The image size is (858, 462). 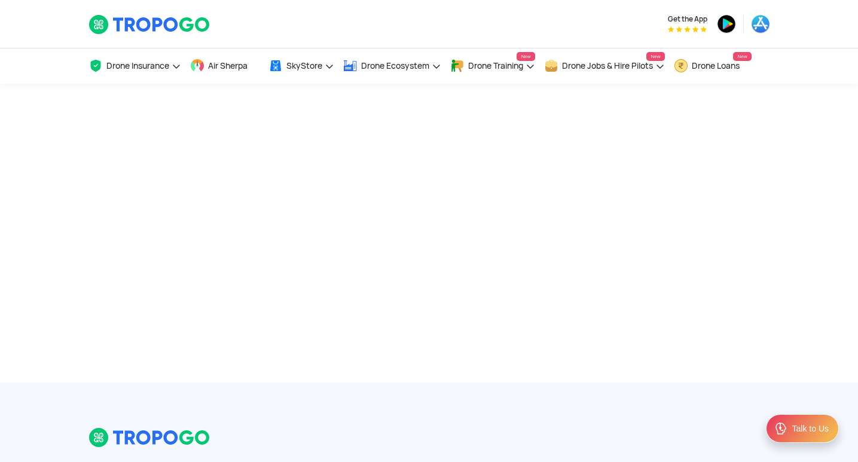 What do you see at coordinates (760, 24) in the screenshot?
I see `img: appstore` at bounding box center [760, 24].